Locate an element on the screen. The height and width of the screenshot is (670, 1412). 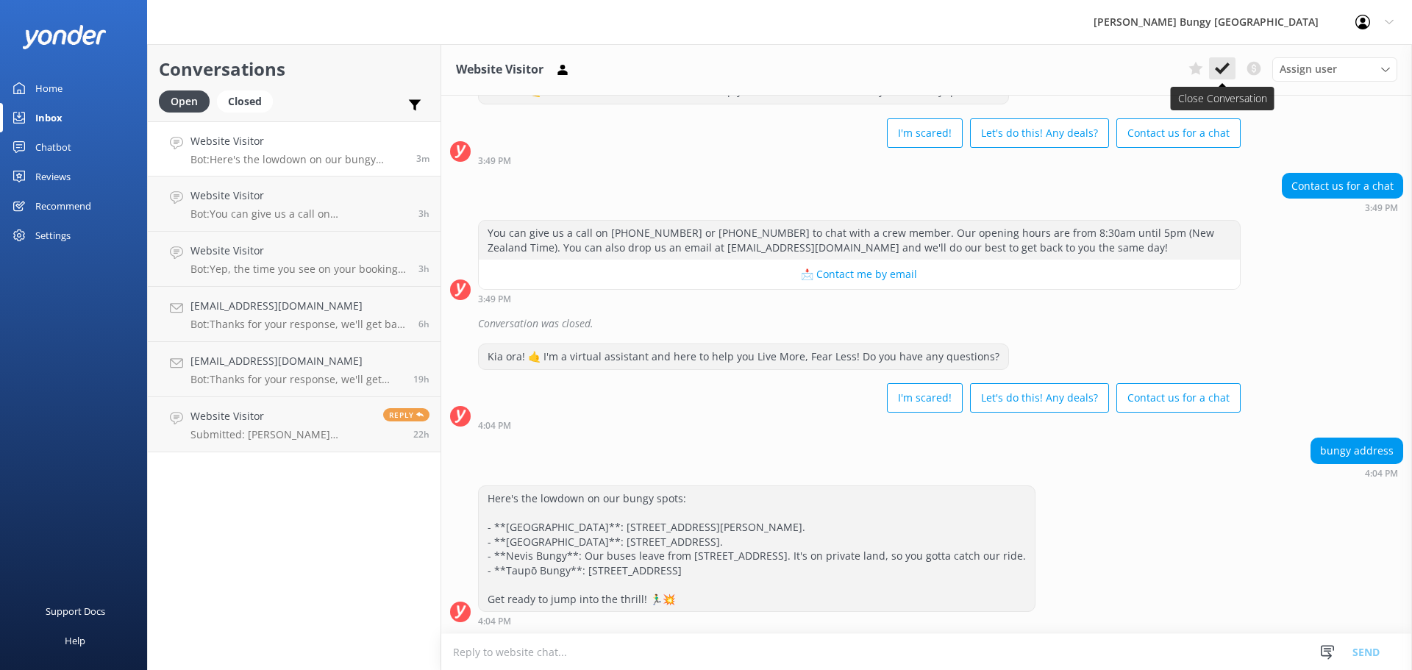
div: Open is located at coordinates (184, 102).